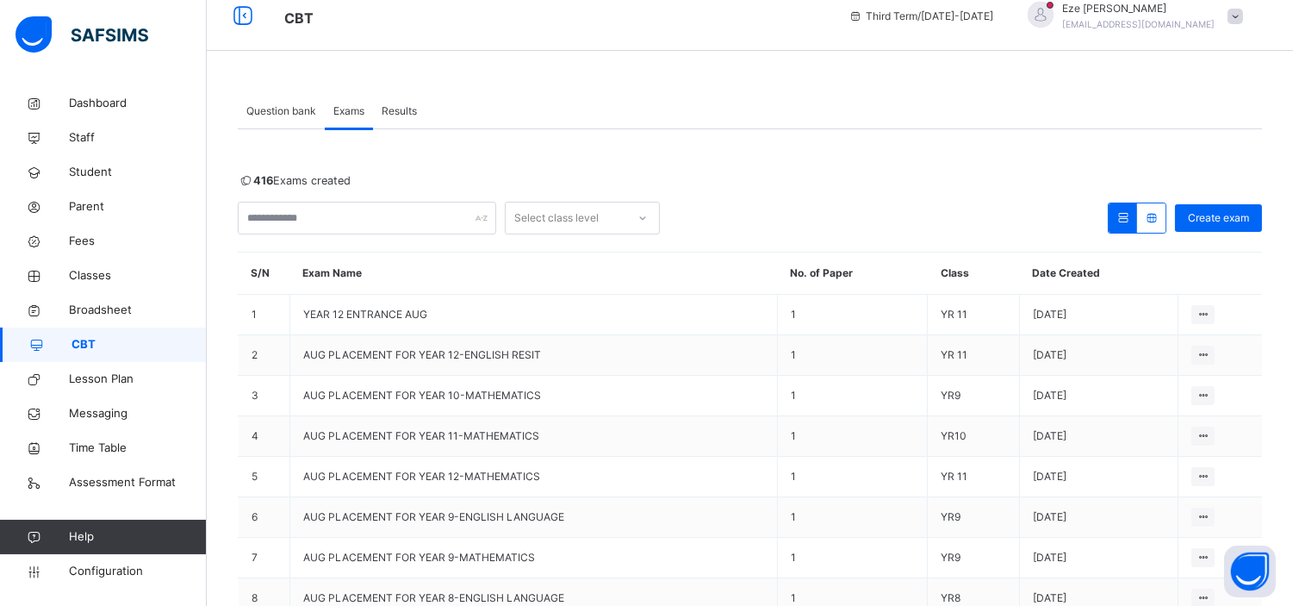 This screenshot has height=606, width=1293. What do you see at coordinates (263, 180) in the screenshot?
I see `b: 416` at bounding box center [263, 180].